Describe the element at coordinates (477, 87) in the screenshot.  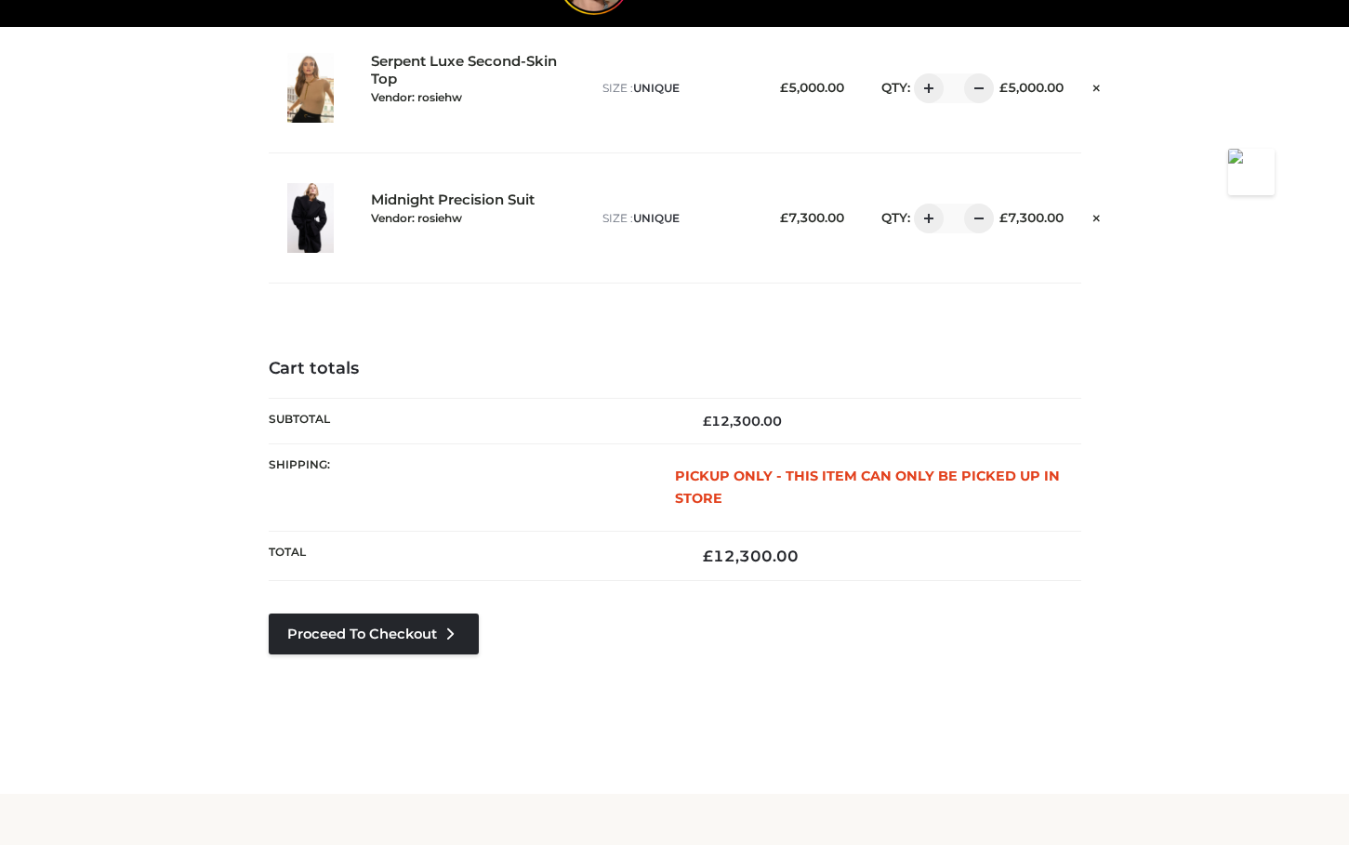
I see `div: Serpent Luxe Second-Skin Top` at that location.